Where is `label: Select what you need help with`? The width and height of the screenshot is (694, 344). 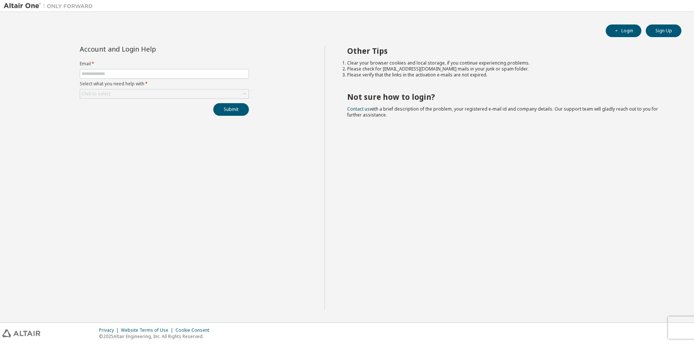 label: Select what you need help with is located at coordinates (164, 84).